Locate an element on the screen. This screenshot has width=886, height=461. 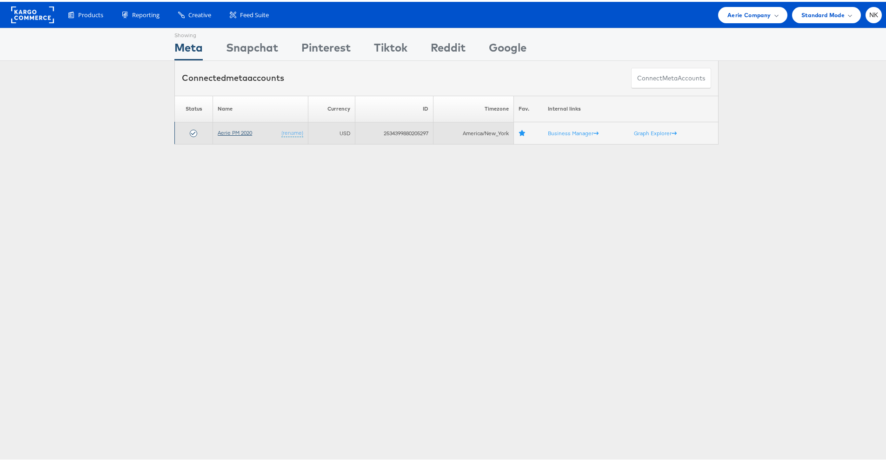
th: ID is located at coordinates (394, 107).